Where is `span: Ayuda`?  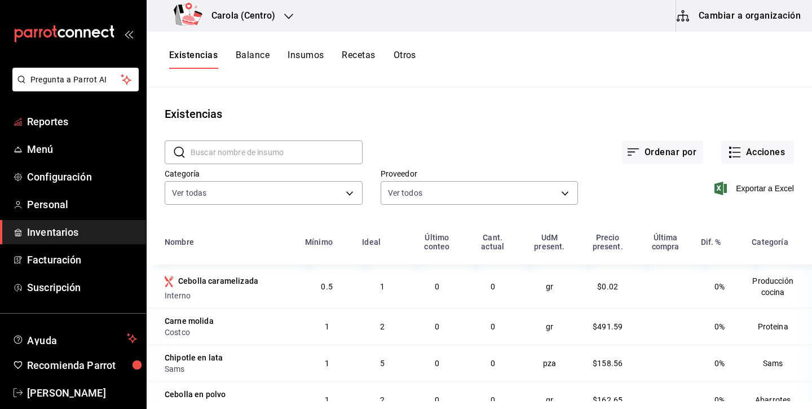 span: Ayuda is located at coordinates (74, 339).